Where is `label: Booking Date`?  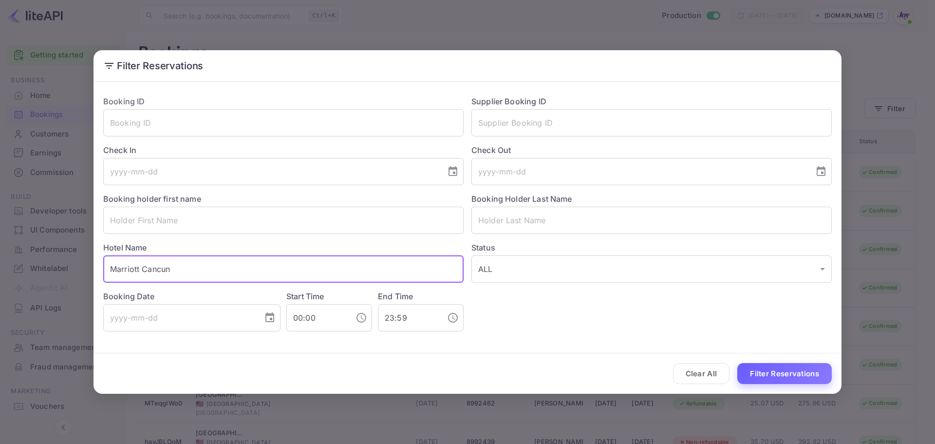 label: Booking Date is located at coordinates (192, 296).